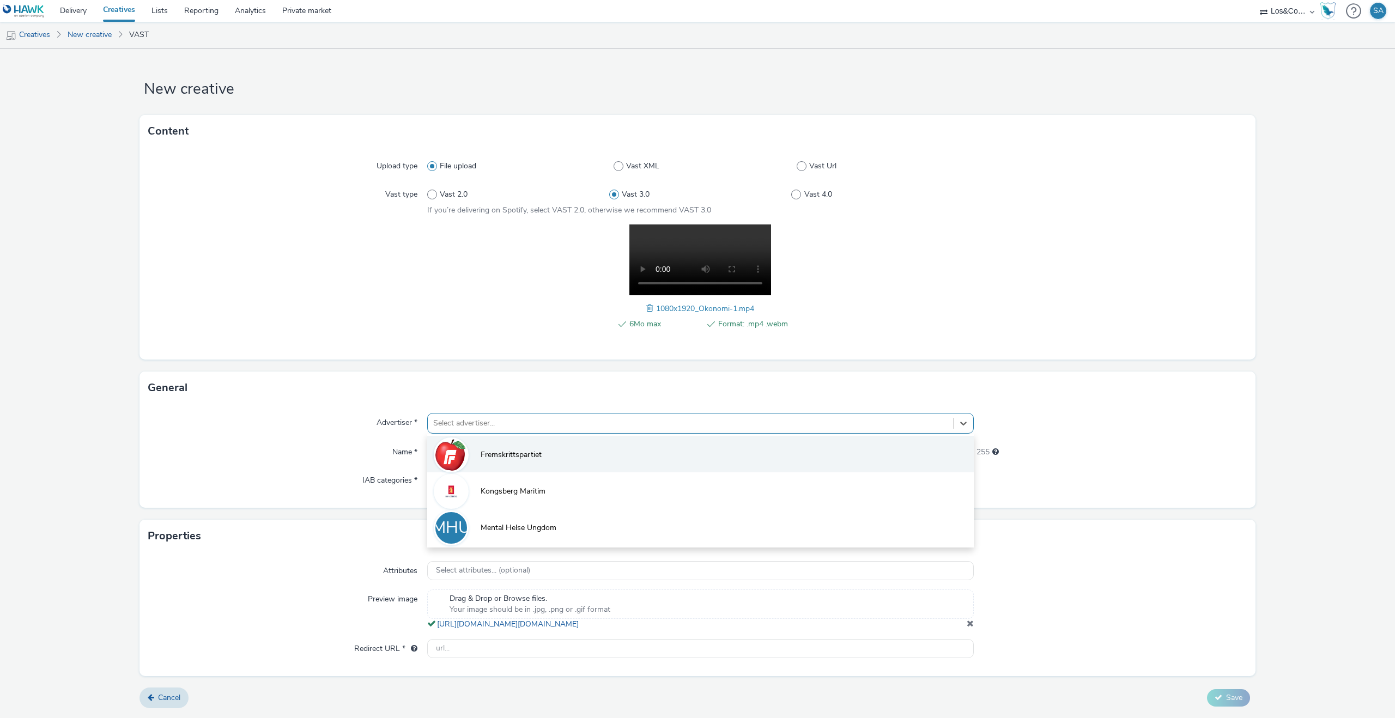 The width and height of the screenshot is (1395, 718). Describe the element at coordinates (139, 35) in the screenshot. I see `a: VAST` at that location.